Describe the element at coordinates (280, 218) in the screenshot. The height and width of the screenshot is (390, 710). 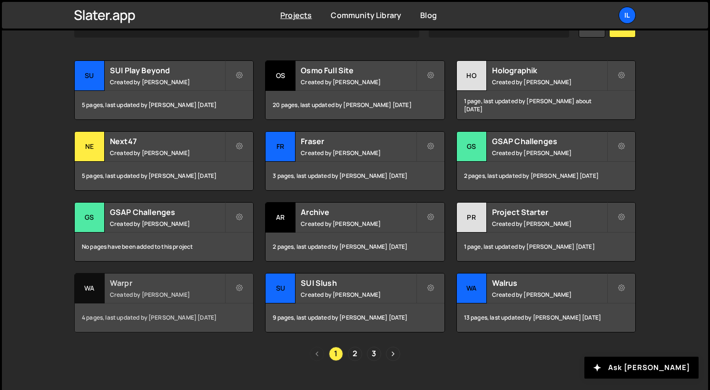
I see `div: Ar` at that location.